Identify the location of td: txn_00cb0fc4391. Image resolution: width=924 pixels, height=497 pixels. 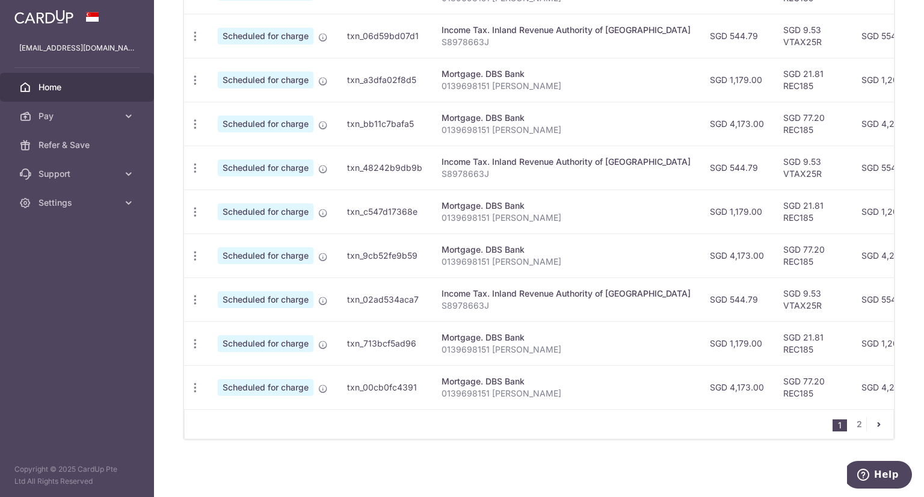
(384, 387).